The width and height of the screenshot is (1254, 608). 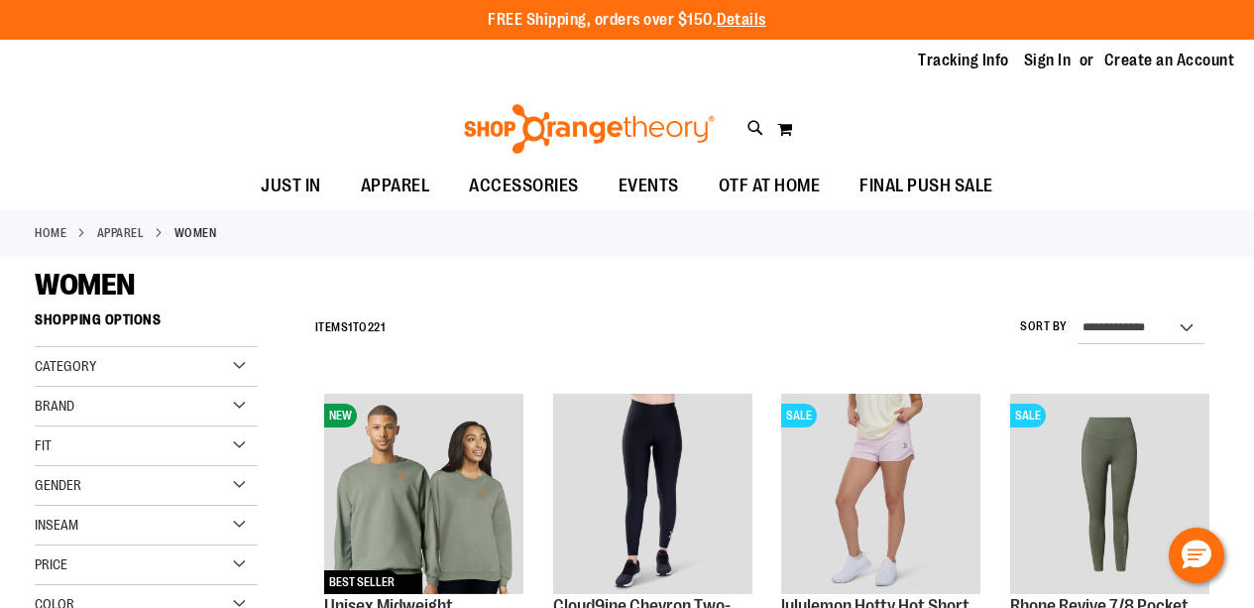 What do you see at coordinates (377, 327) in the screenshot?
I see `span: 221` at bounding box center [377, 327].